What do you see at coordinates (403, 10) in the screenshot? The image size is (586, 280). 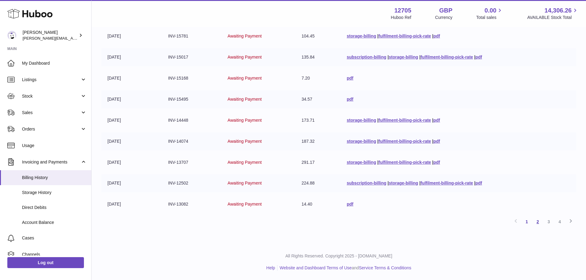 I see `strong: 12705` at bounding box center [403, 10].